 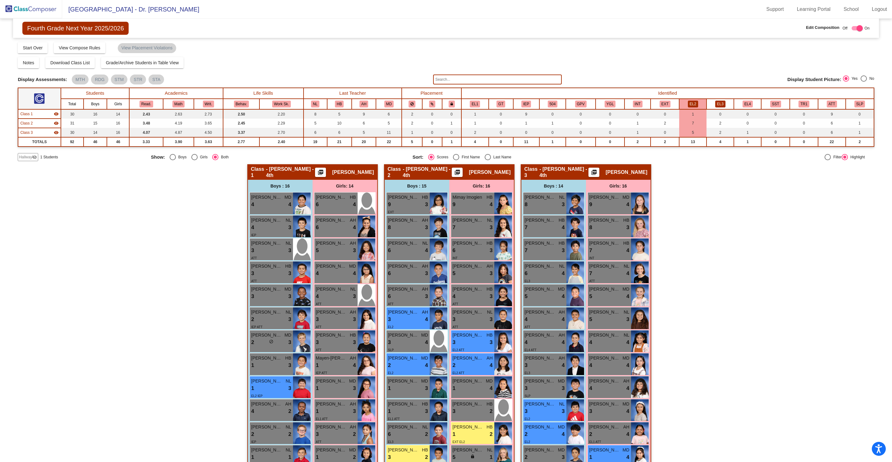 I want to click on td: 3.48, so click(x=146, y=123).